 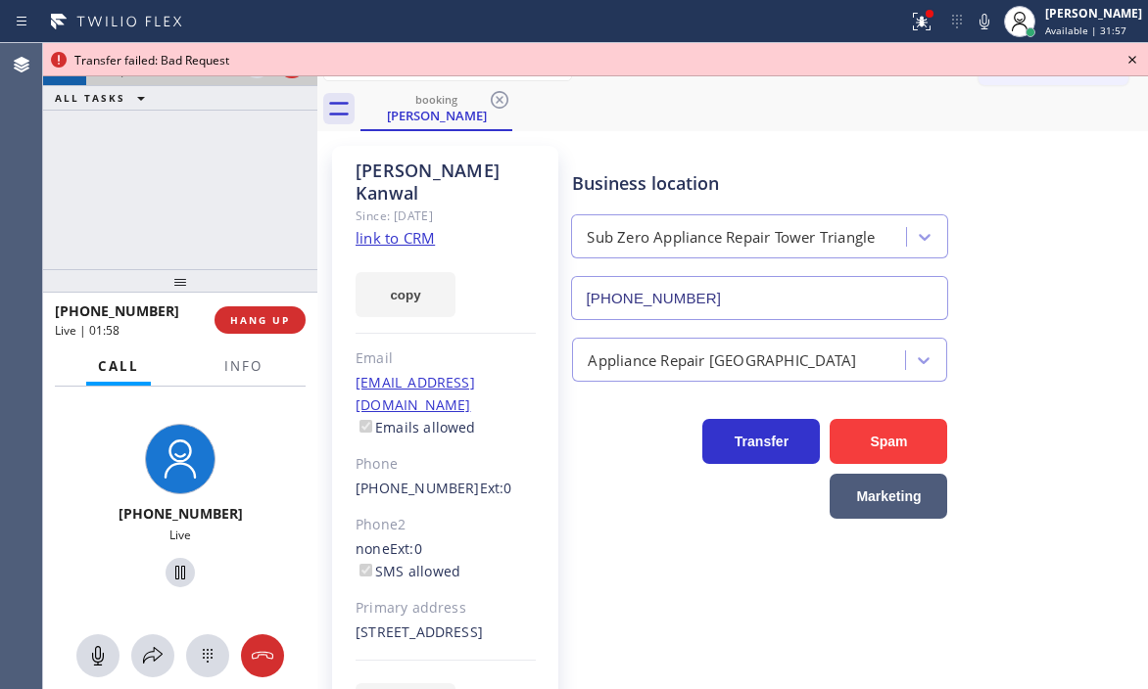 I want to click on span: Live | 01:58, so click(x=87, y=330).